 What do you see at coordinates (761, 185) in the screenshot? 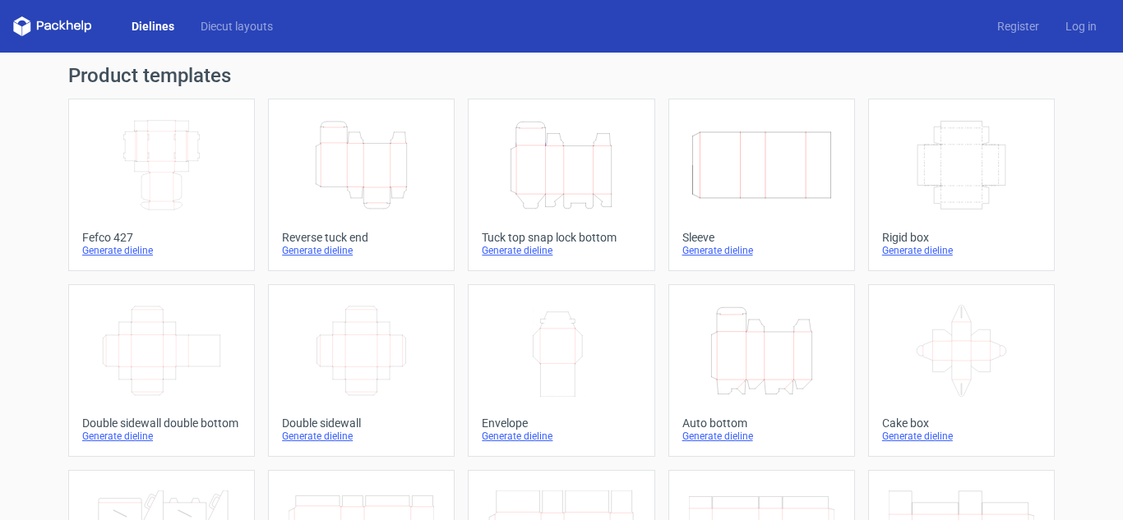
I see `a: SleeveGenerate dieline` at bounding box center [761, 185].